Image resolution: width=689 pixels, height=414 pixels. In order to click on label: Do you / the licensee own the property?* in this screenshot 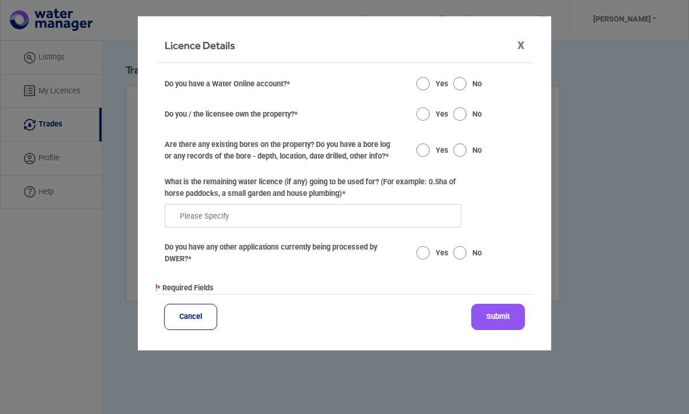, I will do `click(231, 114)`.